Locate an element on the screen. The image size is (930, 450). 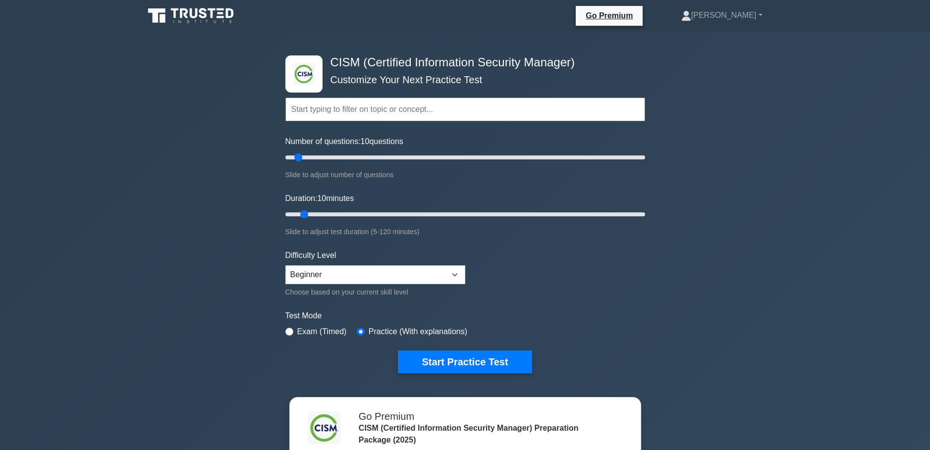
a: Go Premium is located at coordinates (609, 15).